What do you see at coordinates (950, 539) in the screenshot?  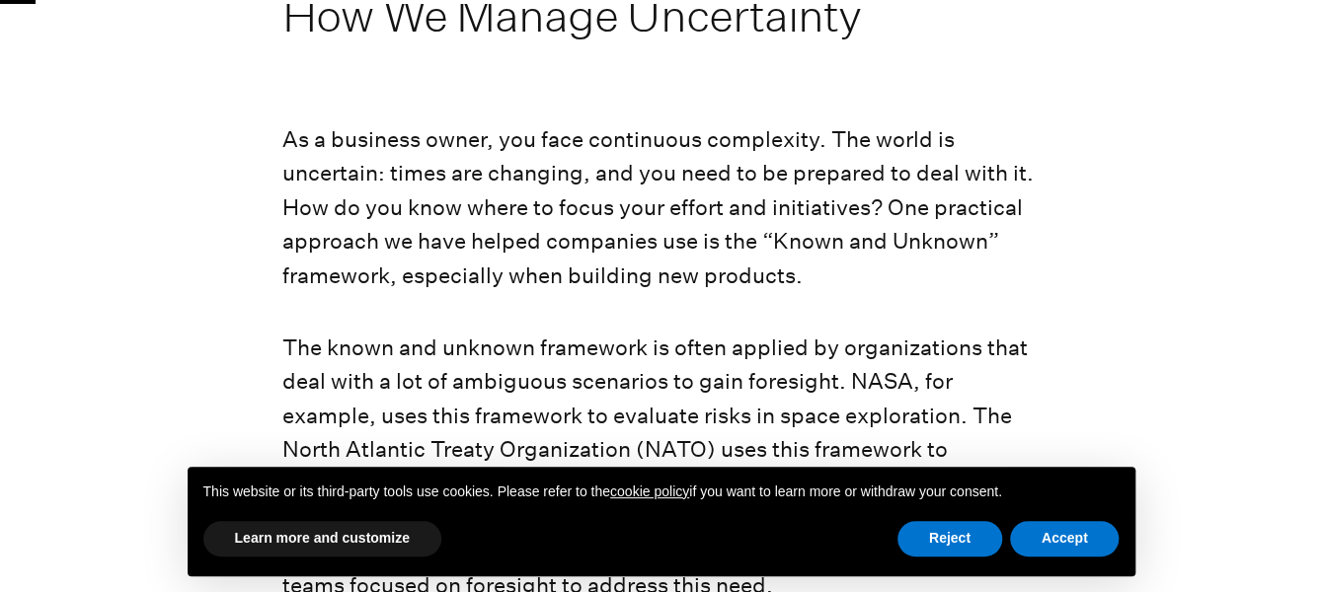 I see `button: Reject` at bounding box center [950, 539].